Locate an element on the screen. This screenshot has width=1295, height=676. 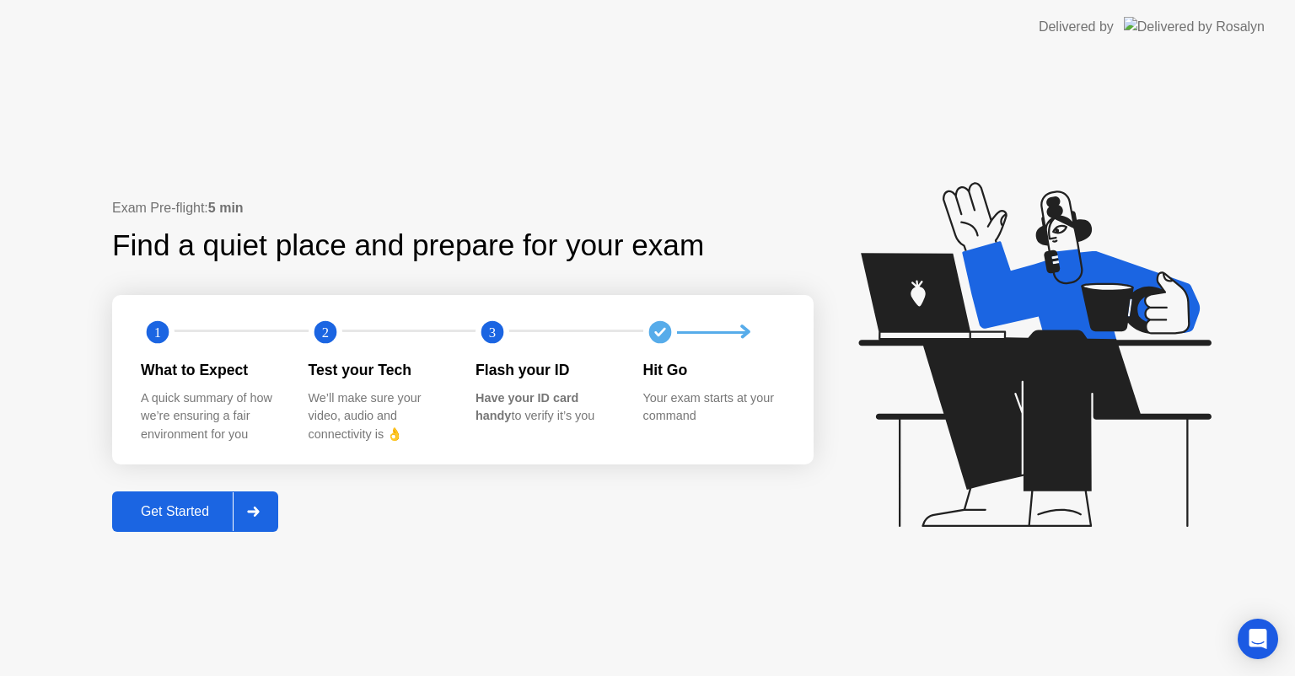
text: 1 is located at coordinates (158, 332).